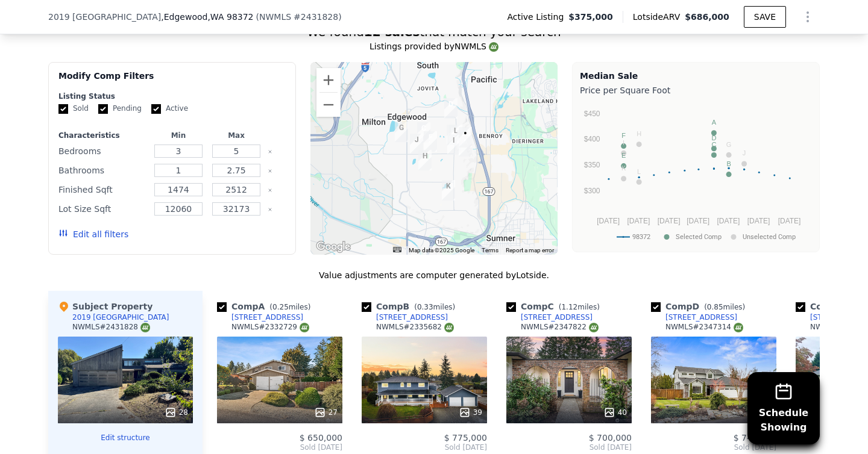  Describe the element at coordinates (714, 122) in the screenshot. I see `text: A` at that location.